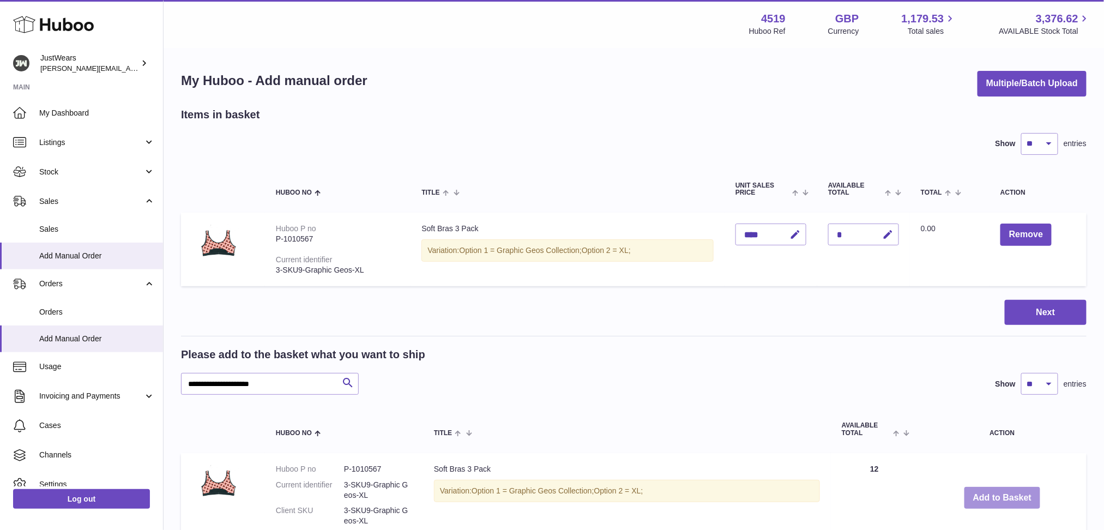 This screenshot has height=530, width=1104. Describe the element at coordinates (928, 228) in the screenshot. I see `span: 0.00` at that location.